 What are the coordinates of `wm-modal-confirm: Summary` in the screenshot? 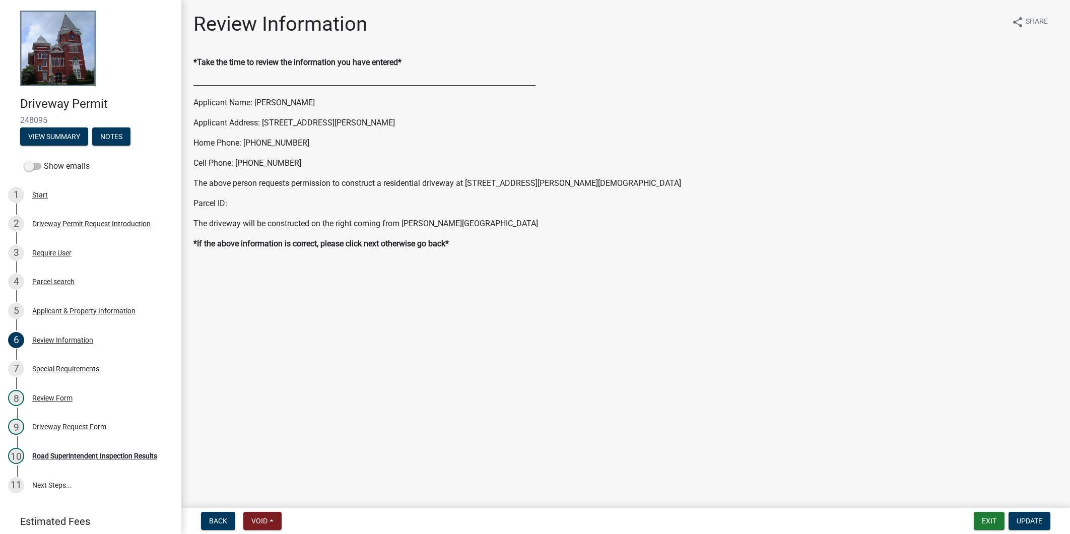 It's located at (54, 137).